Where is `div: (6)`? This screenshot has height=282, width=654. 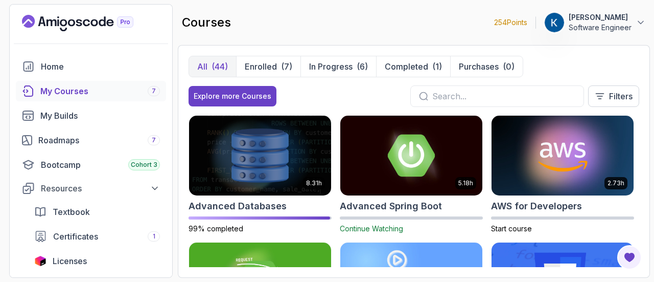 div: (6) is located at coordinates (362, 66).